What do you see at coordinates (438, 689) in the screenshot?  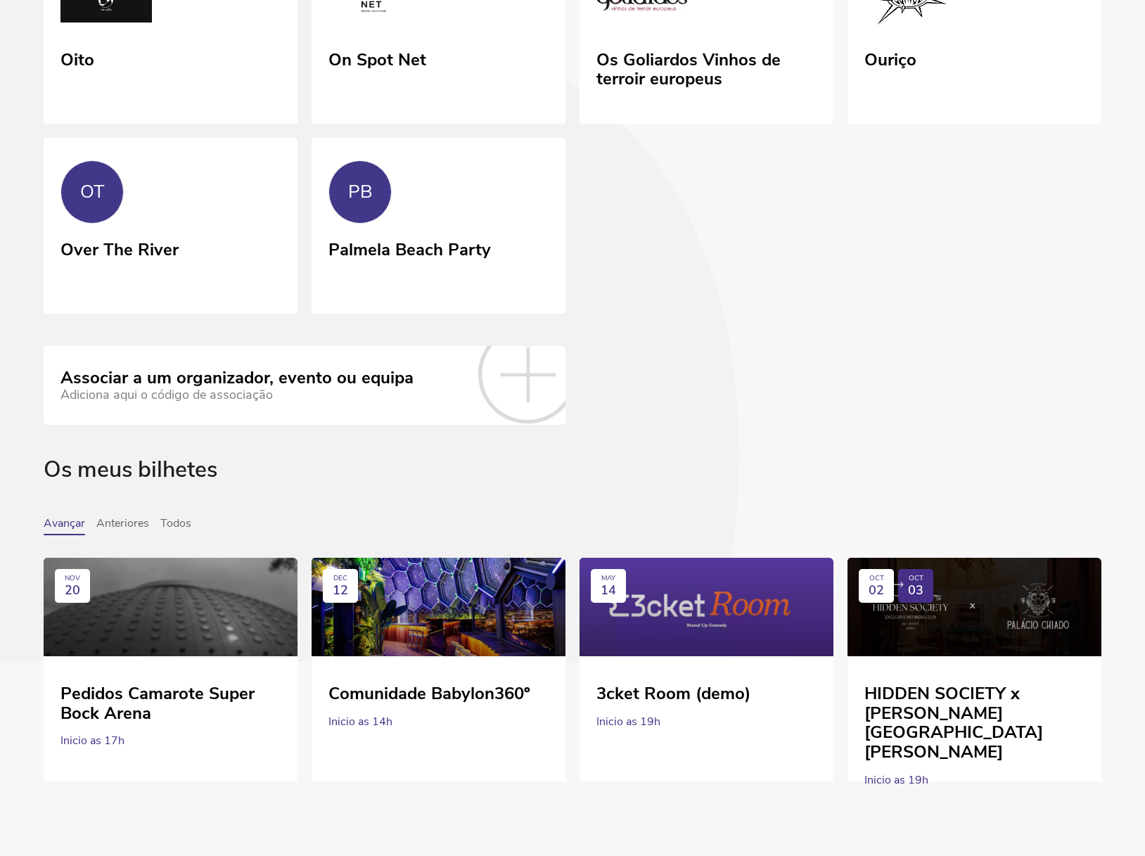 I see `div: Comunidade Babylon360º` at bounding box center [438, 689].